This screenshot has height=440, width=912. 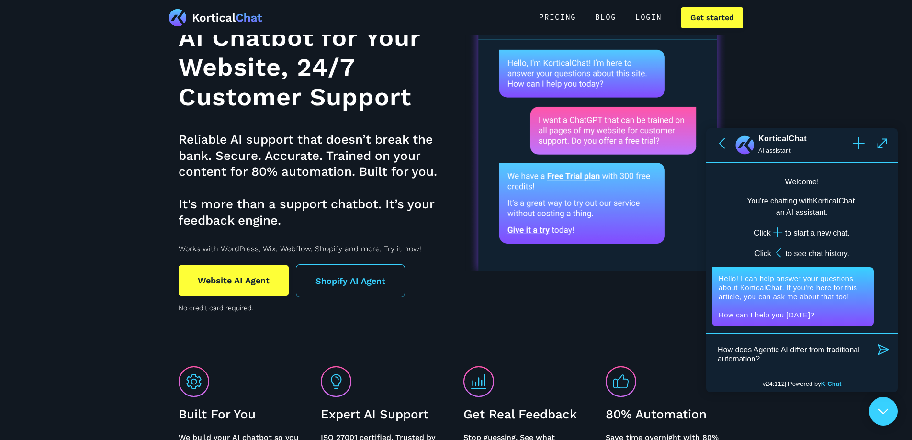 I want to click on a: Get started, so click(x=712, y=18).